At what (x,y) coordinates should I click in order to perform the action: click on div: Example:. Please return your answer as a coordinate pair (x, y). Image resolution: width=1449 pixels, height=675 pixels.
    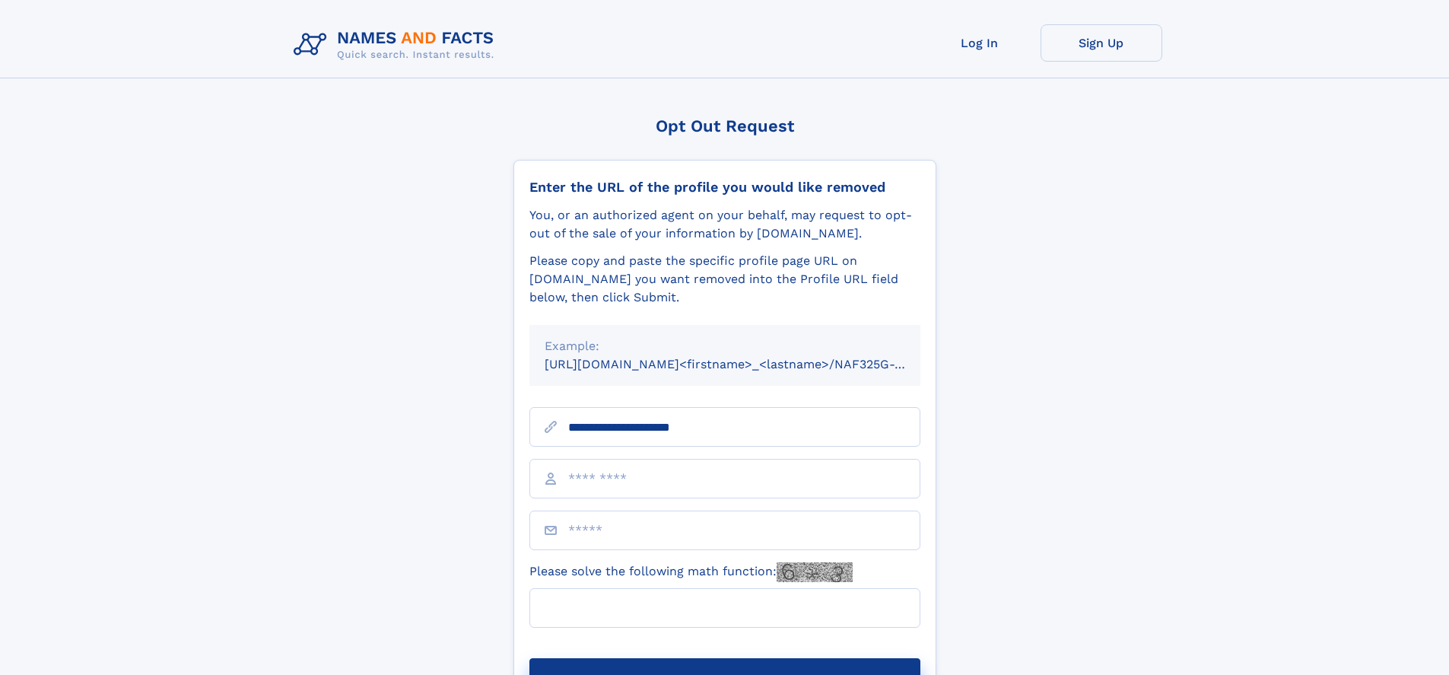
    Looking at the image, I should click on (725, 346).